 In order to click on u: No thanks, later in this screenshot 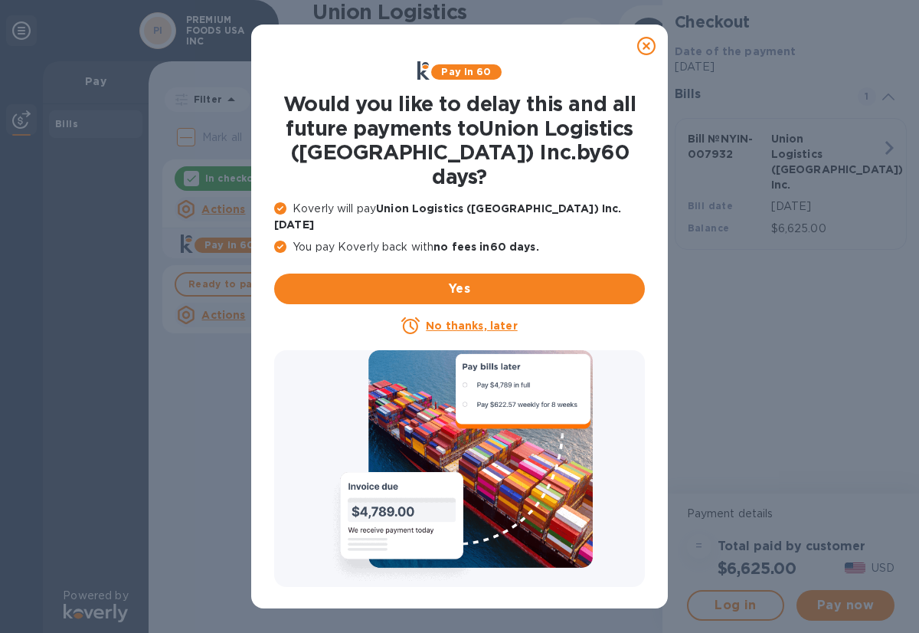, I will do `click(471, 326)`.